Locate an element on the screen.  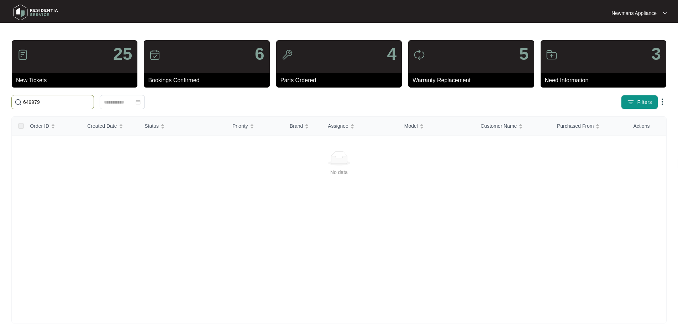
span: Customer Name is located at coordinates (499, 126).